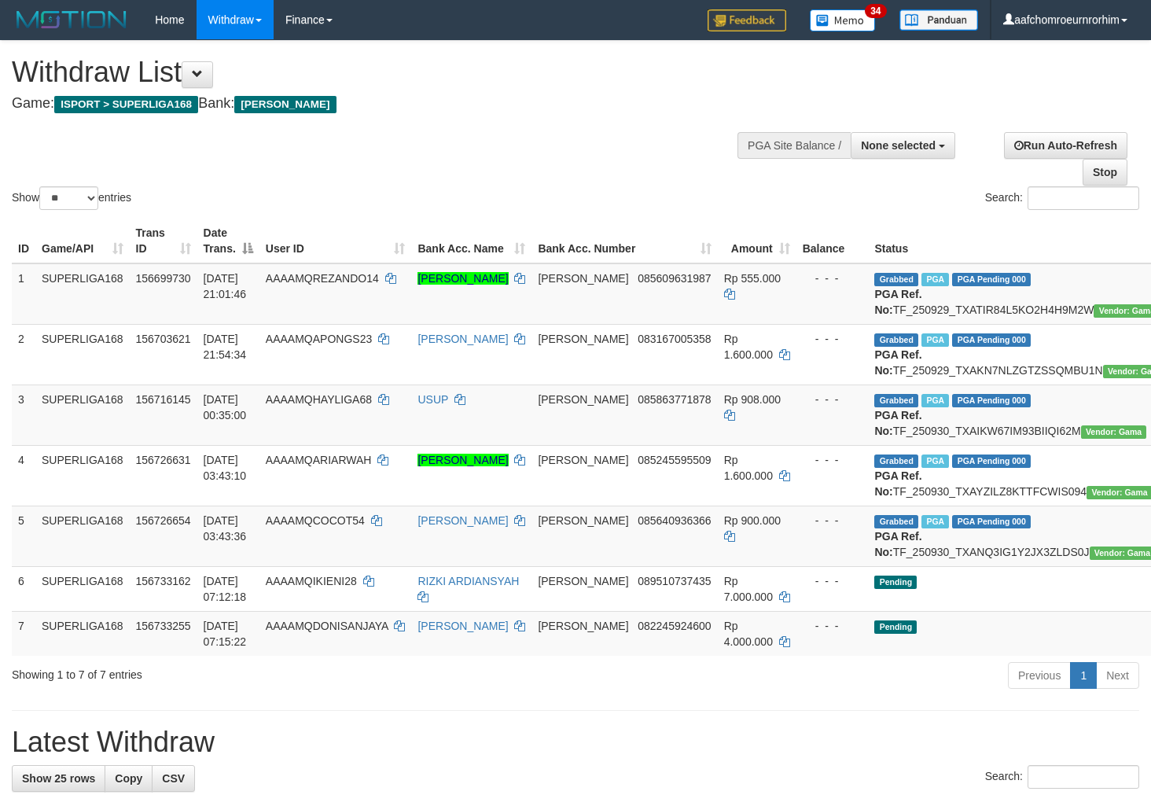  Describe the element at coordinates (747, 20) in the screenshot. I see `img: Feedback.jpg` at that location.